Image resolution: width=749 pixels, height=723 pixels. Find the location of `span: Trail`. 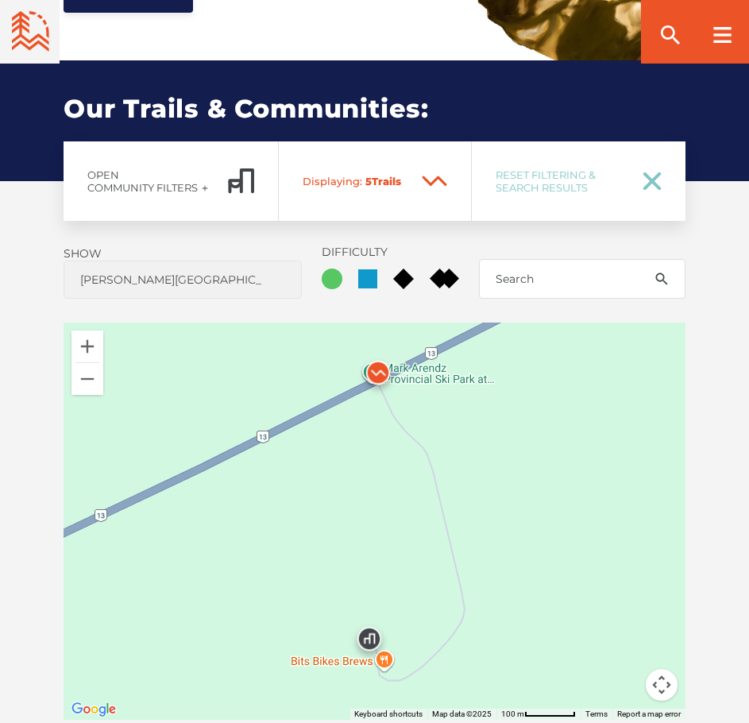

span: Trail is located at coordinates (354, 181).